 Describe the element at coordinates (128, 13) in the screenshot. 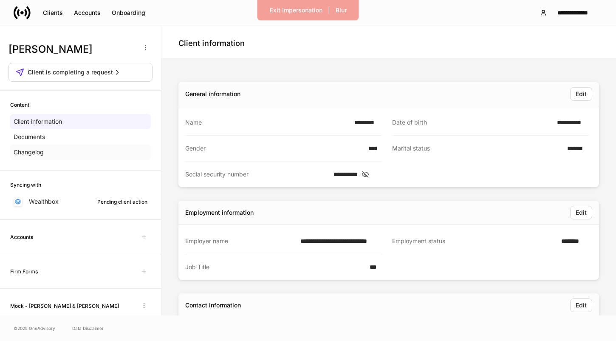

I see `button: Onboarding` at that location.